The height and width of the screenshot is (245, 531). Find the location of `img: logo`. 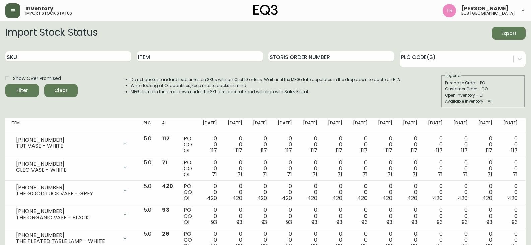

img: logo is located at coordinates (266, 10).